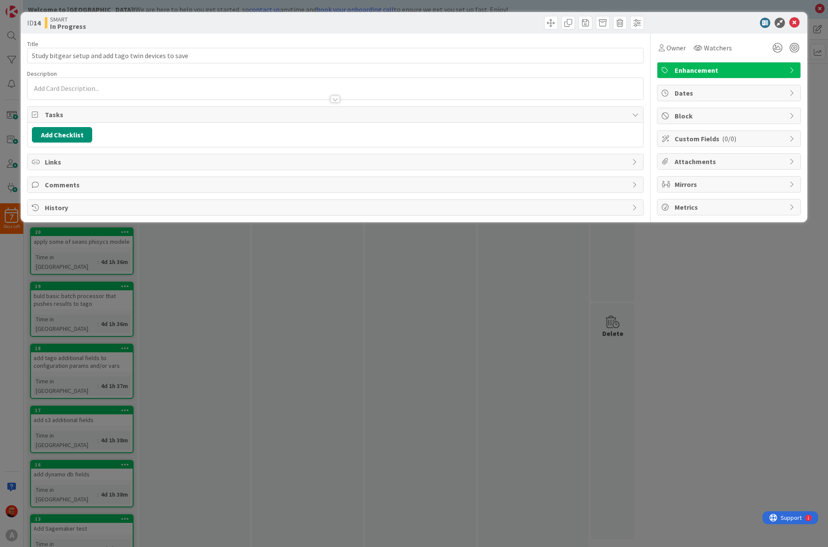 Image resolution: width=828 pixels, height=547 pixels. Describe the element at coordinates (730, 93) in the screenshot. I see `span: Dates` at that location.